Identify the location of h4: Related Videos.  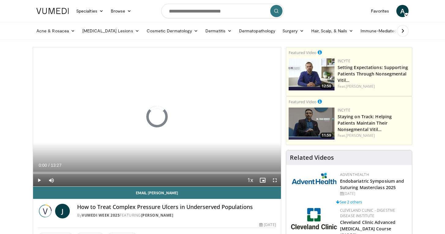
(312, 158).